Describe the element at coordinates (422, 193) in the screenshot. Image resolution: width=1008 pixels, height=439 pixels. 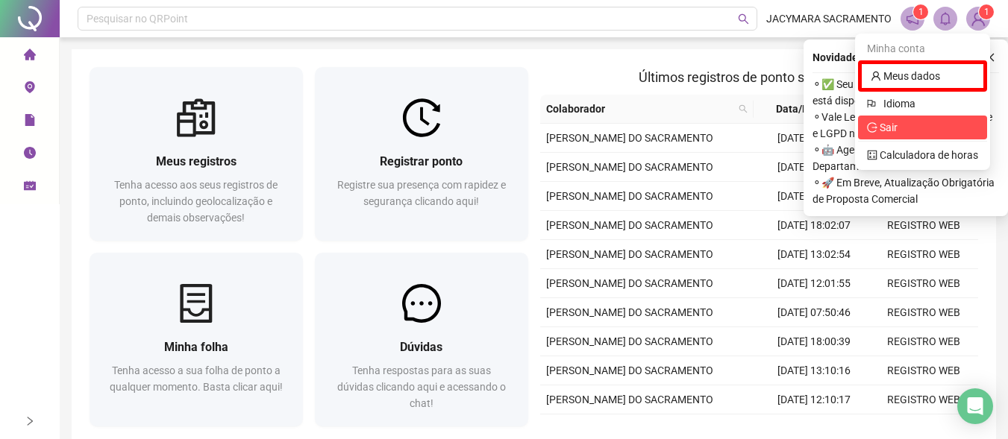
I see `span: Registre sua presença com rapidez e segurança clicando aqui!` at that location.